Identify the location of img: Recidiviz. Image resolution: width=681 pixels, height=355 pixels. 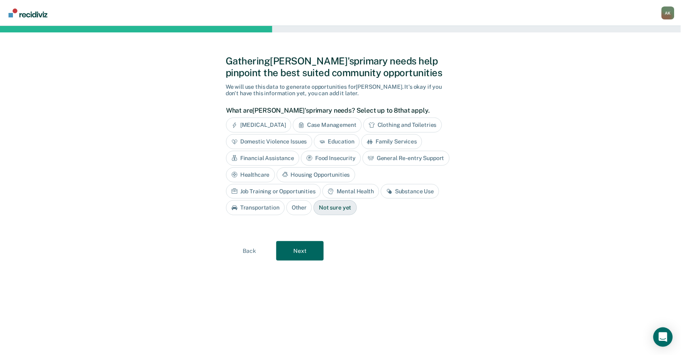
(28, 13).